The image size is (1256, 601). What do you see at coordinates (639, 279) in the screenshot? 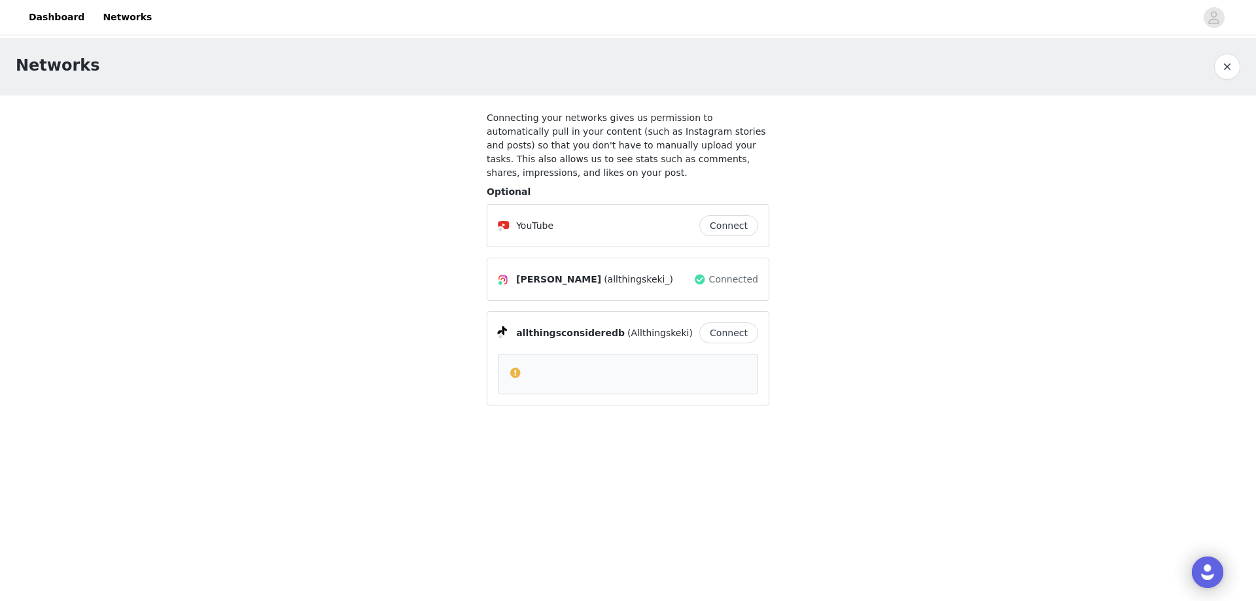
I see `span: (allthingskeki_)` at bounding box center [639, 279].